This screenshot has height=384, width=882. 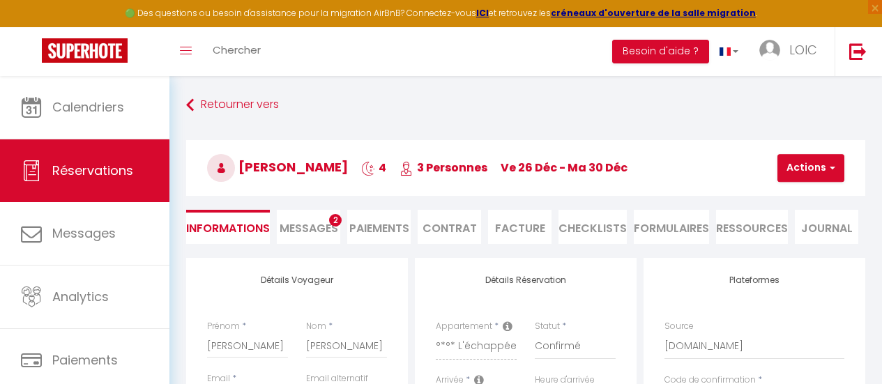 What do you see at coordinates (660, 52) in the screenshot?
I see `button: Besoin d'aide ?` at bounding box center [660, 52].